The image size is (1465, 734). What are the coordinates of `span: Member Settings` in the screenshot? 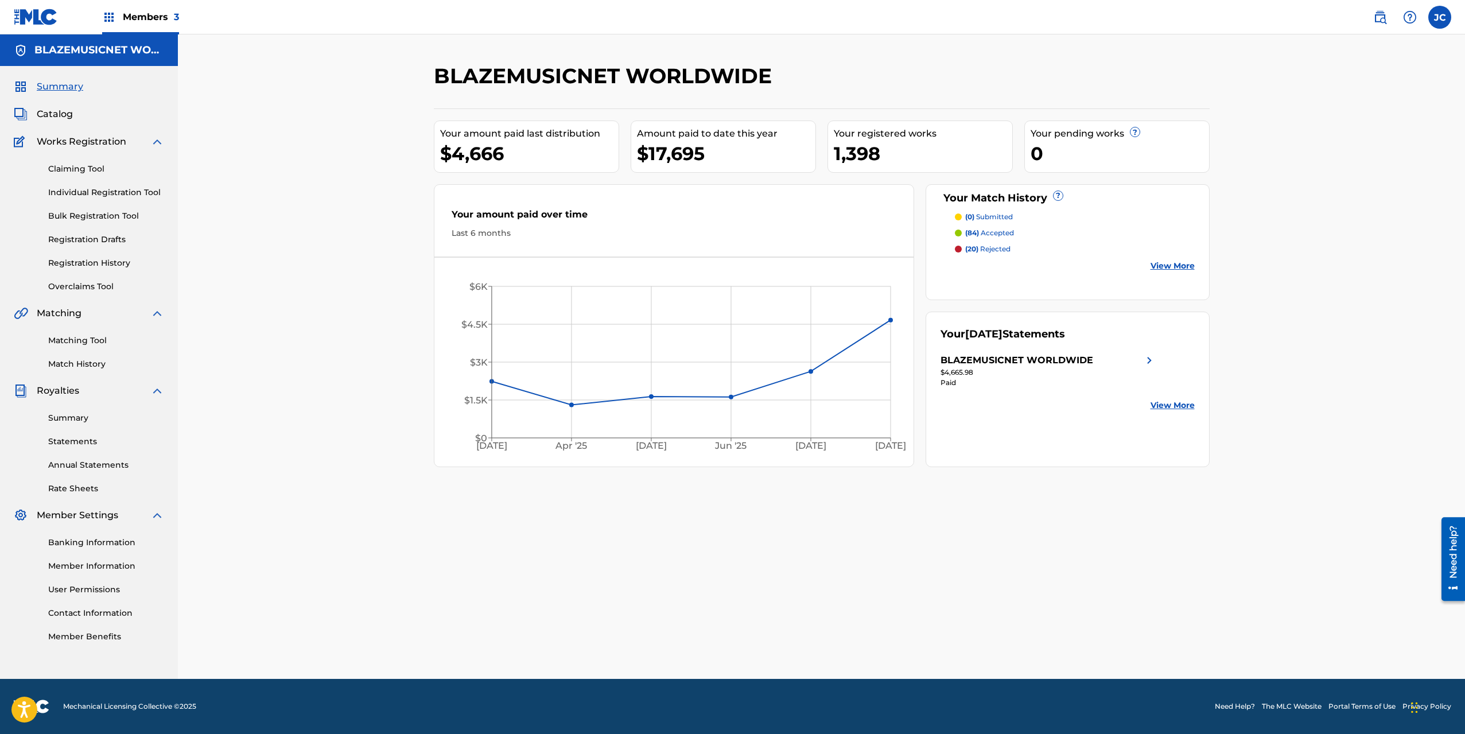 It's located at (77, 515).